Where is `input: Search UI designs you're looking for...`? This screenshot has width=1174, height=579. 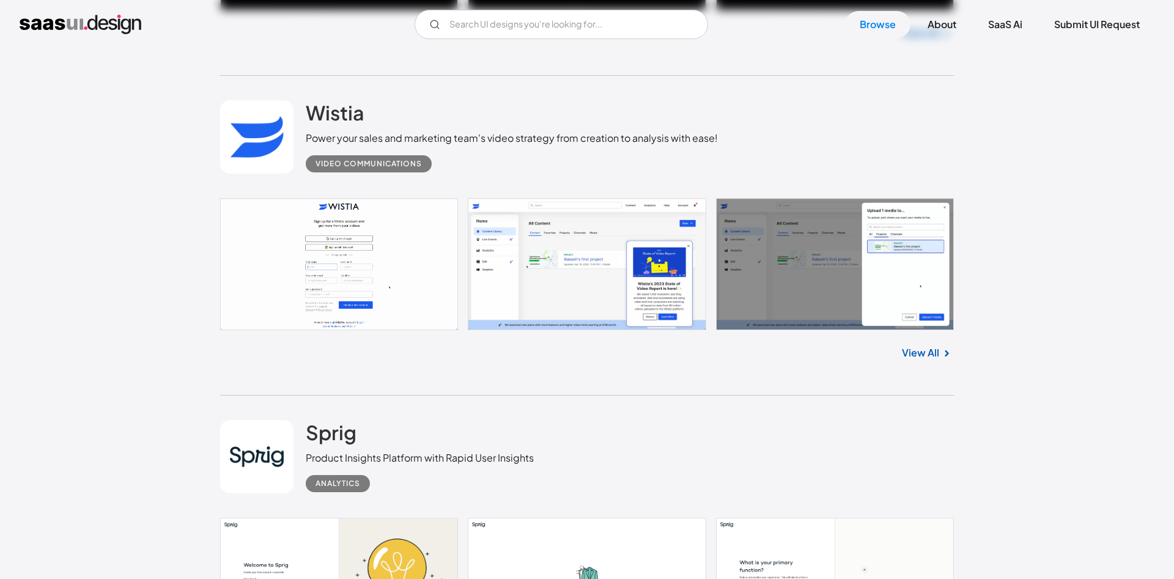
input: Search UI designs you're looking for... is located at coordinates (562, 24).